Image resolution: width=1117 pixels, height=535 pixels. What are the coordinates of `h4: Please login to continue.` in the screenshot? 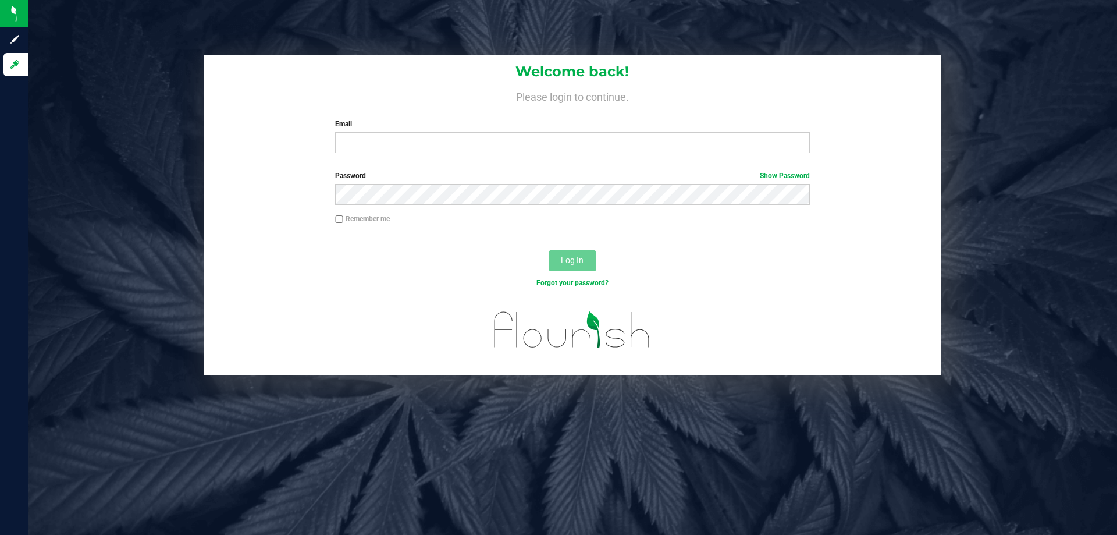 It's located at (572, 95).